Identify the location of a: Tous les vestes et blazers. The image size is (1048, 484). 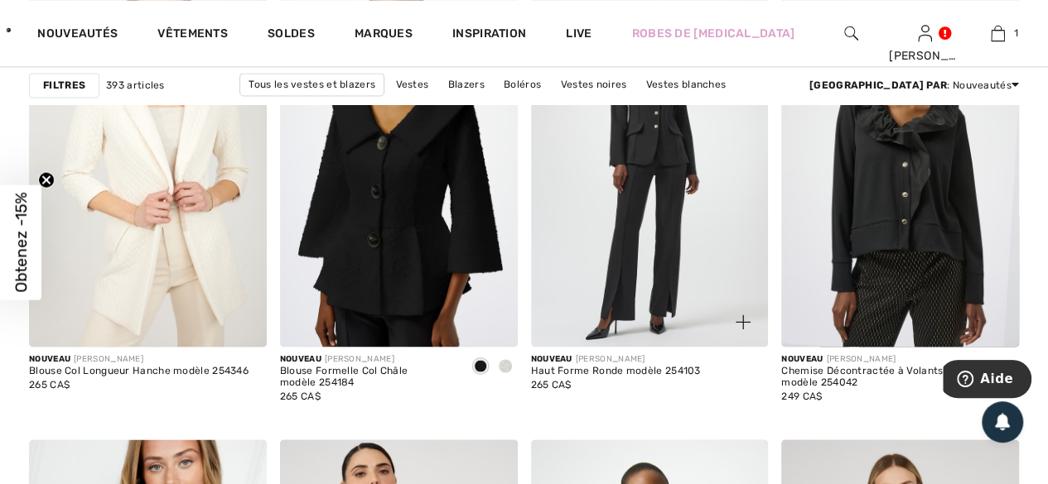
(311, 84).